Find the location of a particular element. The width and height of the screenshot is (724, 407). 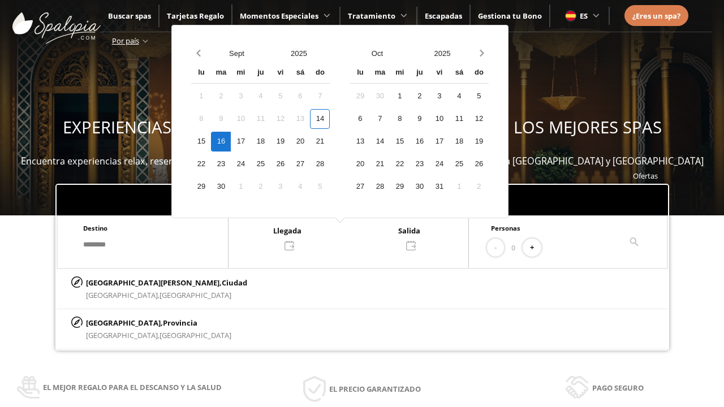

div: 20 is located at coordinates (360, 164).